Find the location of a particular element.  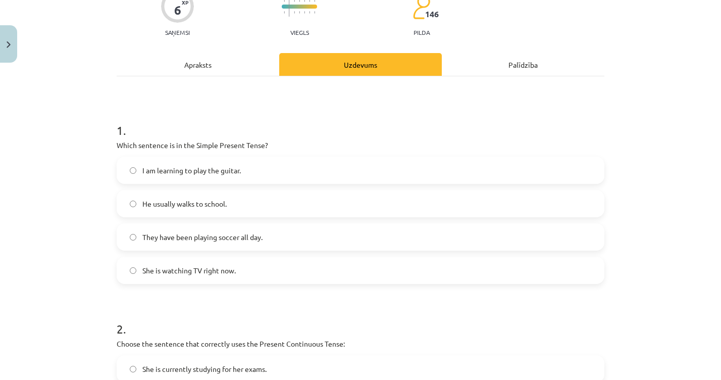

div: Uzdevums is located at coordinates (361, 64).